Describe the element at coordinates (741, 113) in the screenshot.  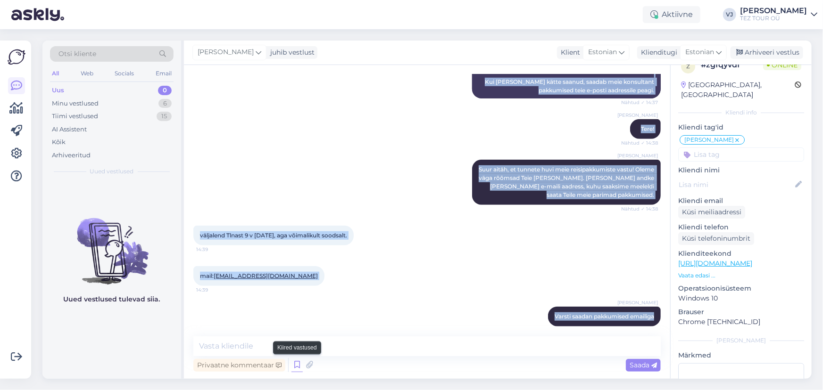
I see `div: Kliendi info` at that location.